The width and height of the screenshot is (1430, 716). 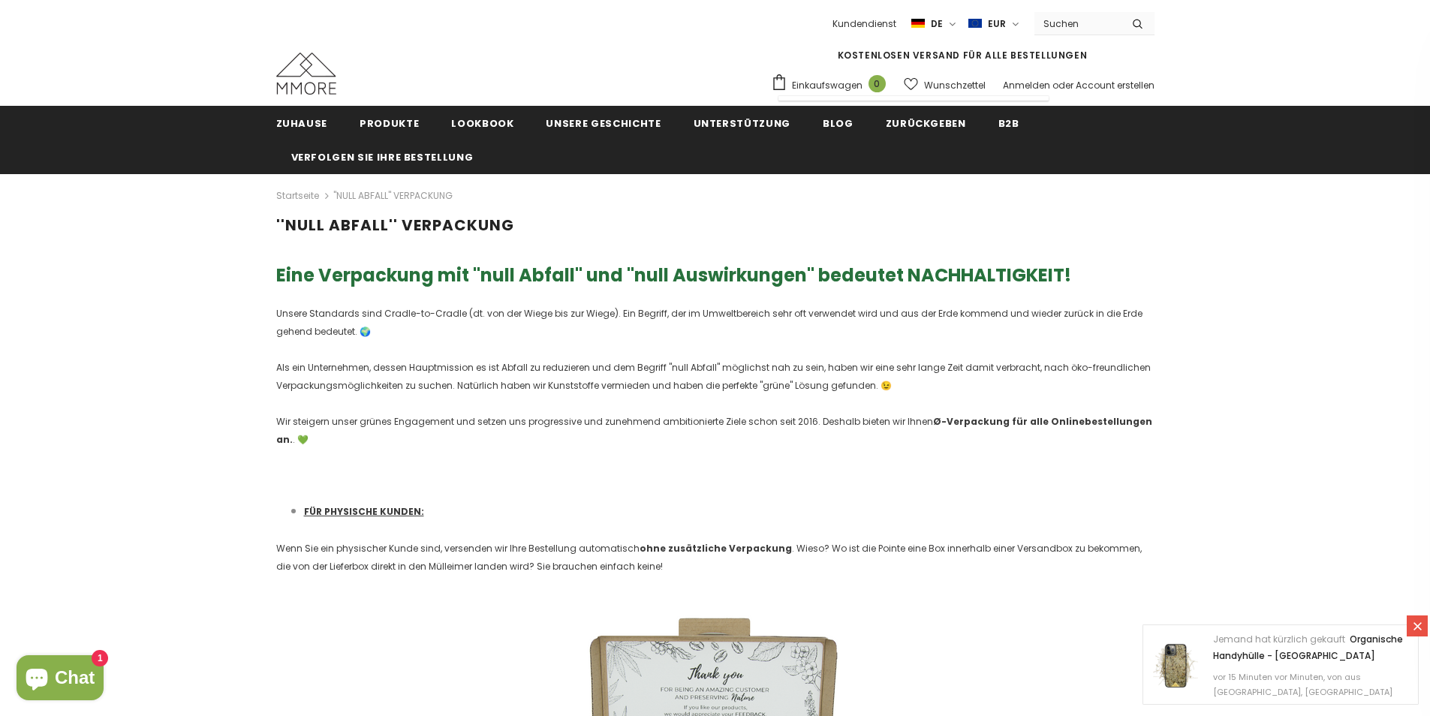 I want to click on span: de, so click(x=937, y=24).